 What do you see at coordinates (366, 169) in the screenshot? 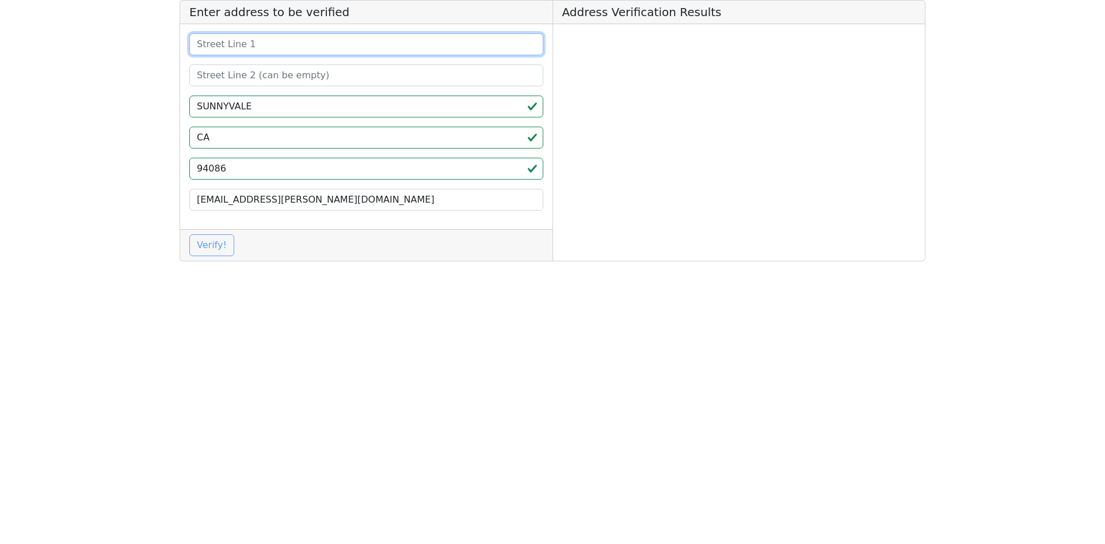
I see `input: ZIP code 5 or 5+4` at bounding box center [366, 169].